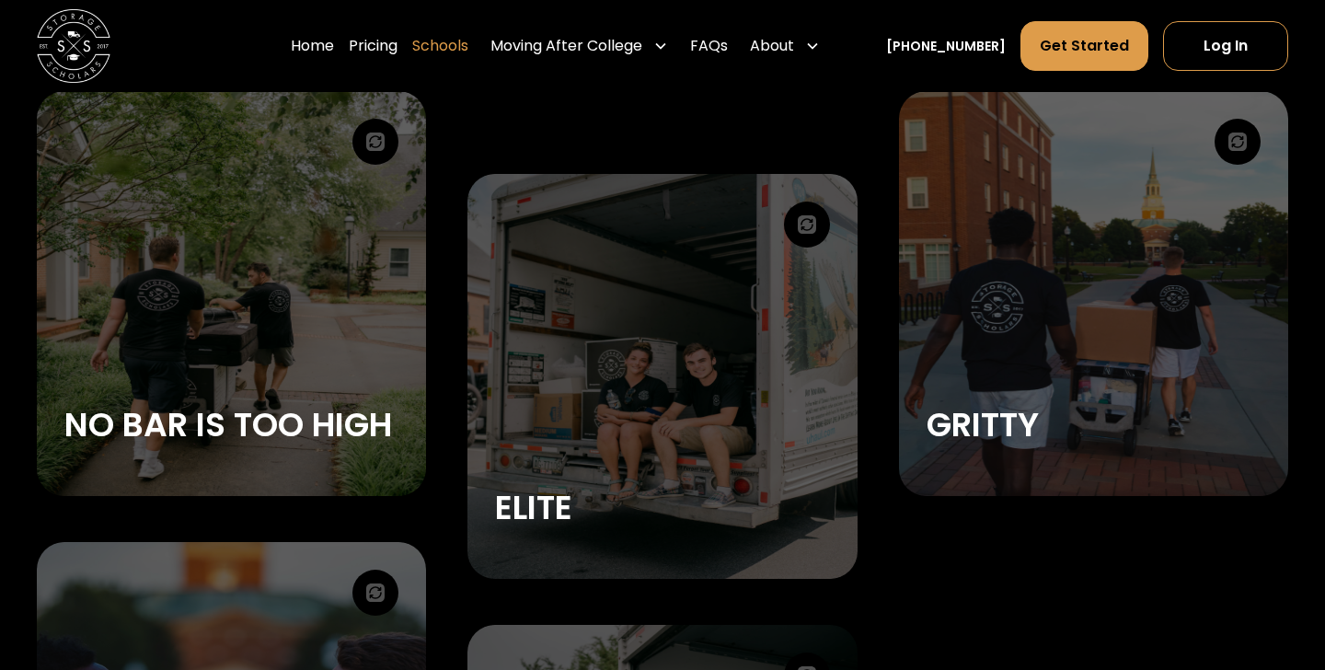 This screenshot has width=1325, height=670. Describe the element at coordinates (373, 46) in the screenshot. I see `a: Pricing` at that location.